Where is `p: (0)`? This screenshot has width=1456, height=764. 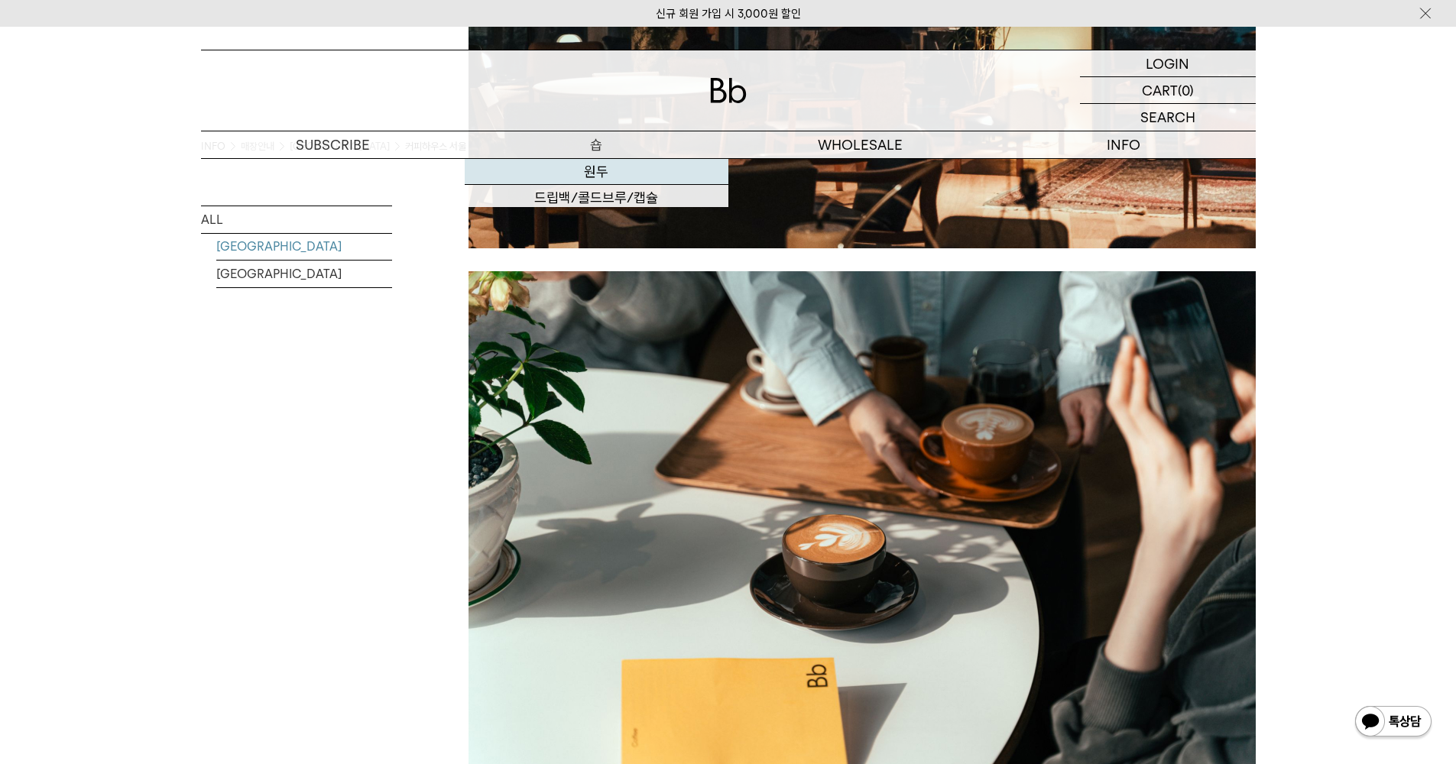 p: (0) is located at coordinates (1185, 90).